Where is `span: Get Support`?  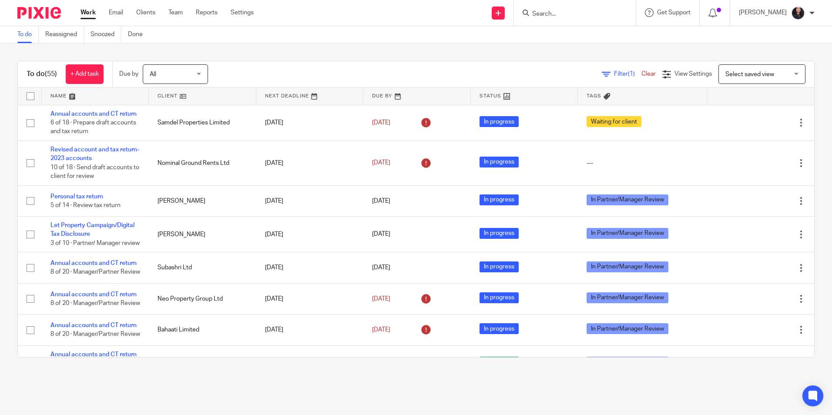
span: Get Support is located at coordinates (674, 13).